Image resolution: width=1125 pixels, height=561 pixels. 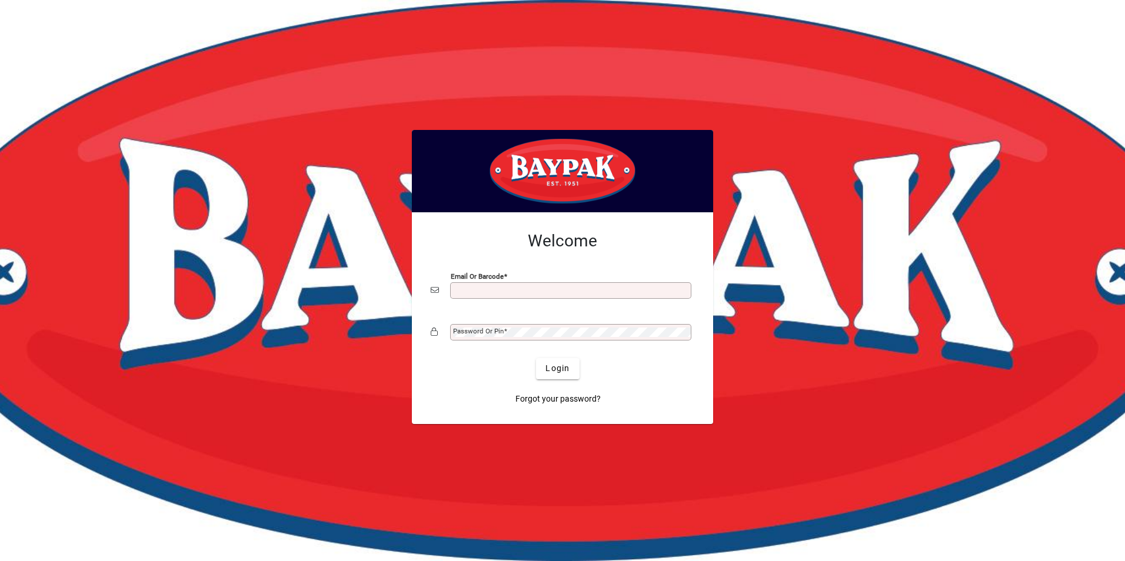 What do you see at coordinates (557, 368) in the screenshot?
I see `span: Login` at bounding box center [557, 368].